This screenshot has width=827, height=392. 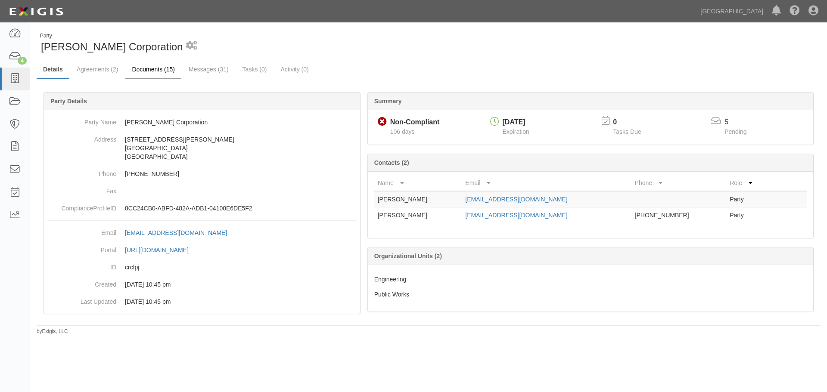 I want to click on a: Exigis, LLC, so click(x=55, y=331).